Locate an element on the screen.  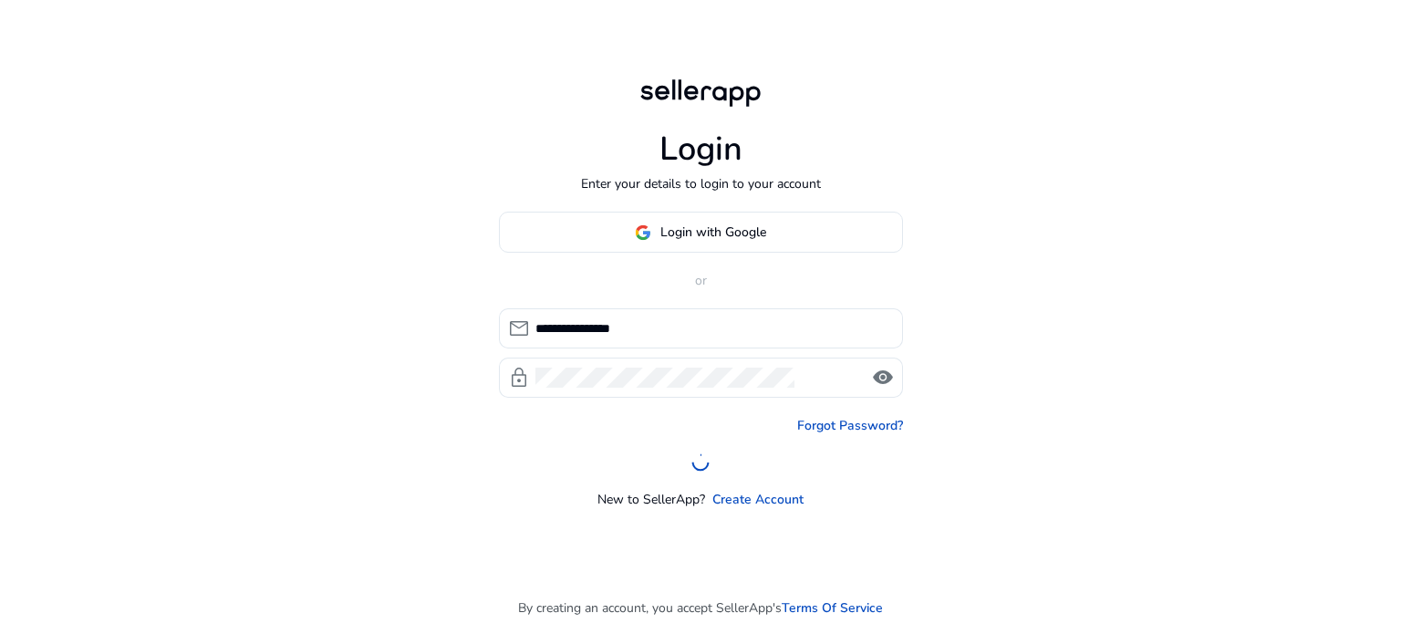
p: New to SellerApp? is located at coordinates (651, 499).